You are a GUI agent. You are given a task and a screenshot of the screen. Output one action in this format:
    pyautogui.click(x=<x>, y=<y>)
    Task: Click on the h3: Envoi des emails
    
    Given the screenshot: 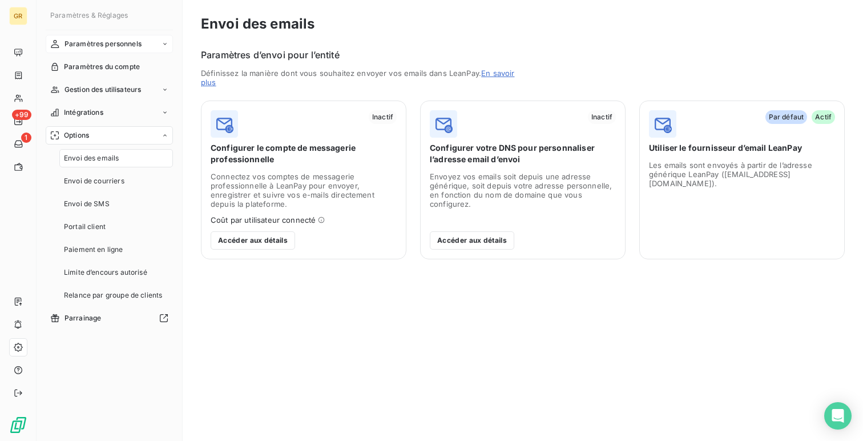 What is the action you would take?
    pyautogui.click(x=523, y=24)
    